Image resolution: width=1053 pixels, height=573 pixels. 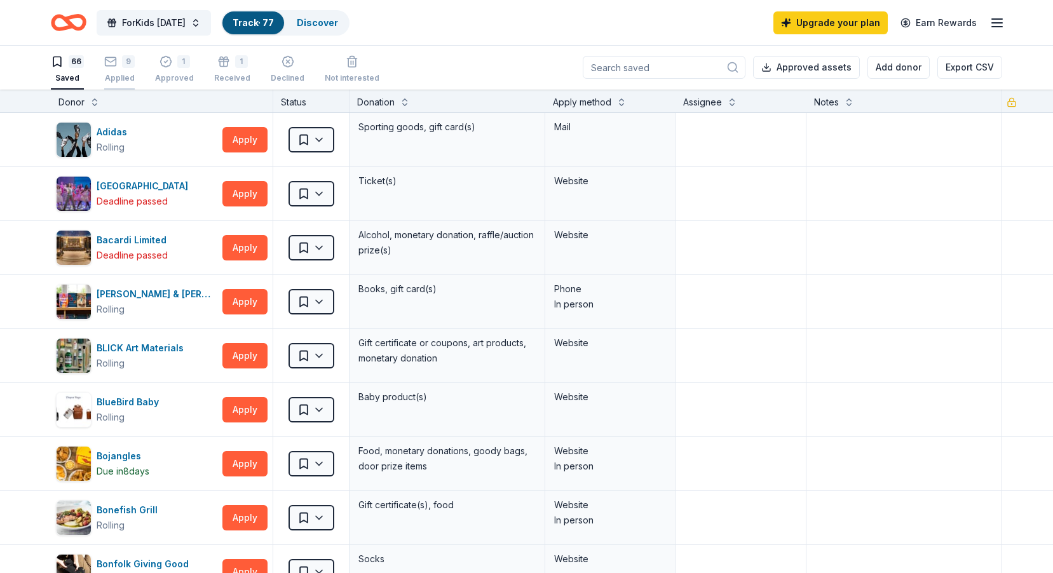 What do you see at coordinates (128, 62) in the screenshot?
I see `div: 9` at bounding box center [128, 62].